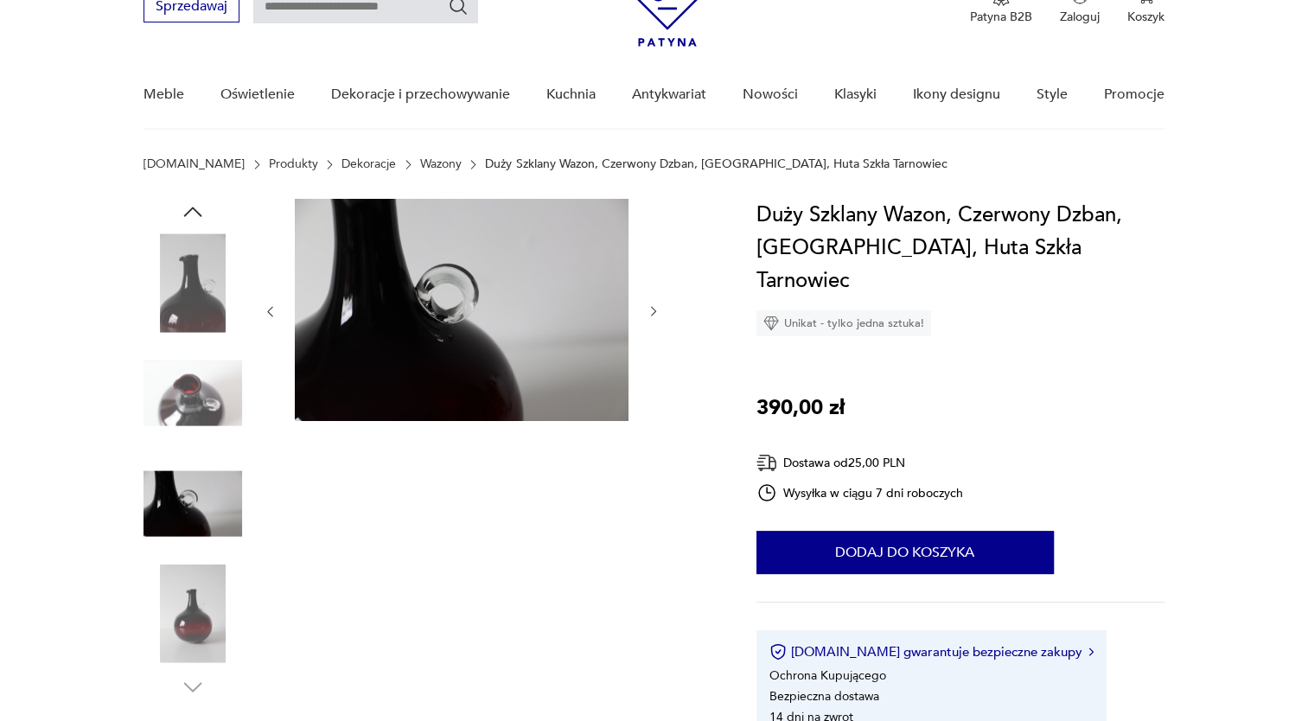 The height and width of the screenshot is (721, 1308). Describe the element at coordinates (771, 323) in the screenshot. I see `img: Ikona diamentu` at that location.